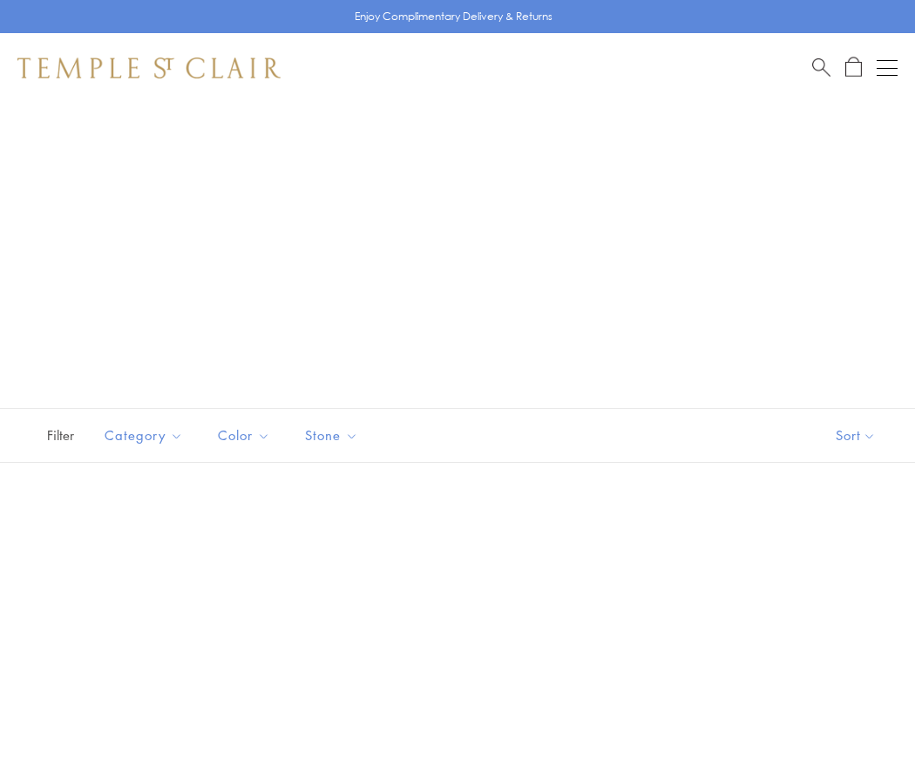  I want to click on button: Color, so click(244, 435).